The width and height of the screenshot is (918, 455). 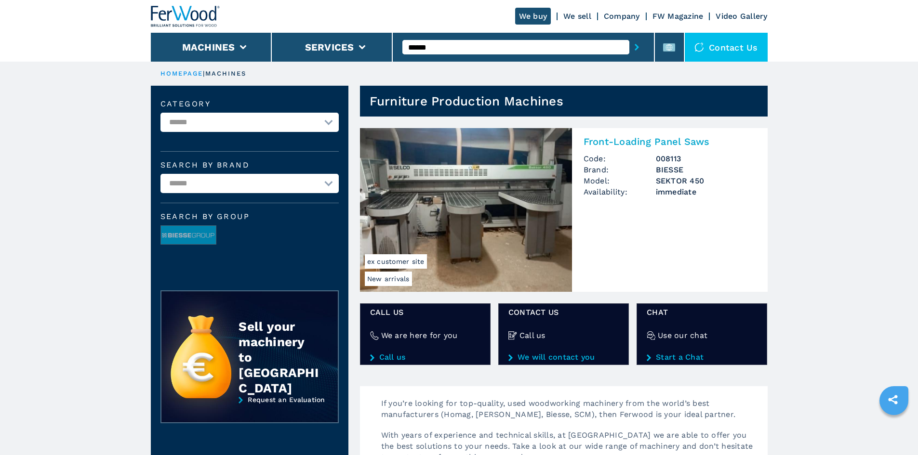 I want to click on a: We sell, so click(x=577, y=16).